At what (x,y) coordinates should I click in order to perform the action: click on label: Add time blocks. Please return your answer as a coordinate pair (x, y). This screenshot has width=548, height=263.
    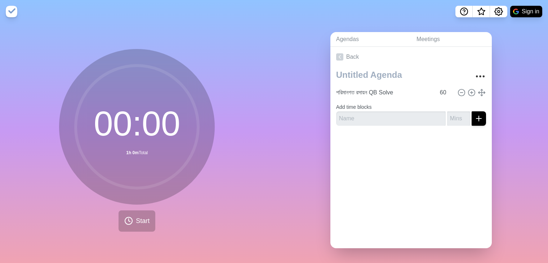
    Looking at the image, I should click on (354, 107).